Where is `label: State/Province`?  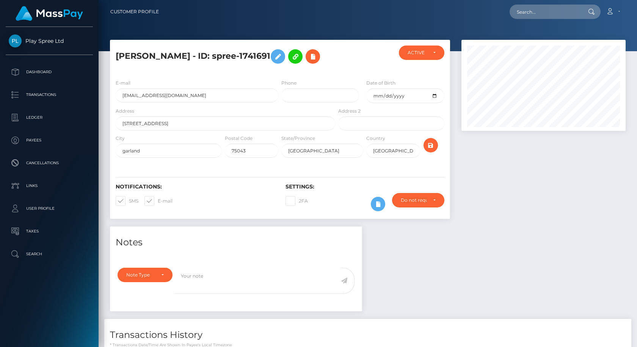 label: State/Province is located at coordinates (298, 138).